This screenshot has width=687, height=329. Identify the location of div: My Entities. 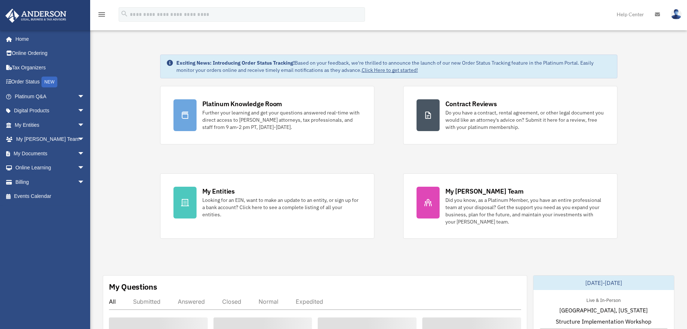
(219, 191).